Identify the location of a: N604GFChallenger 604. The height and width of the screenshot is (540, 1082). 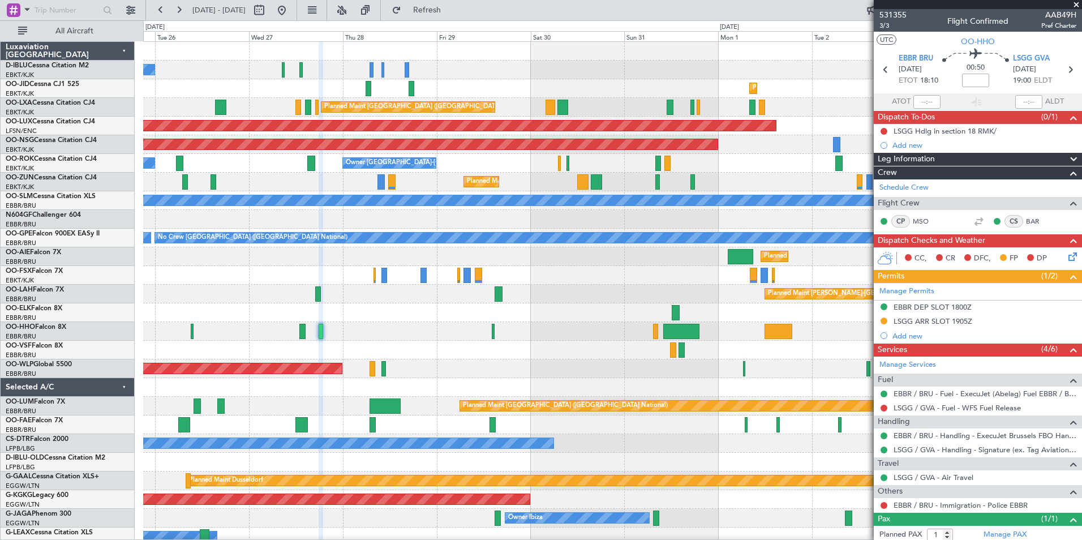
(43, 215).